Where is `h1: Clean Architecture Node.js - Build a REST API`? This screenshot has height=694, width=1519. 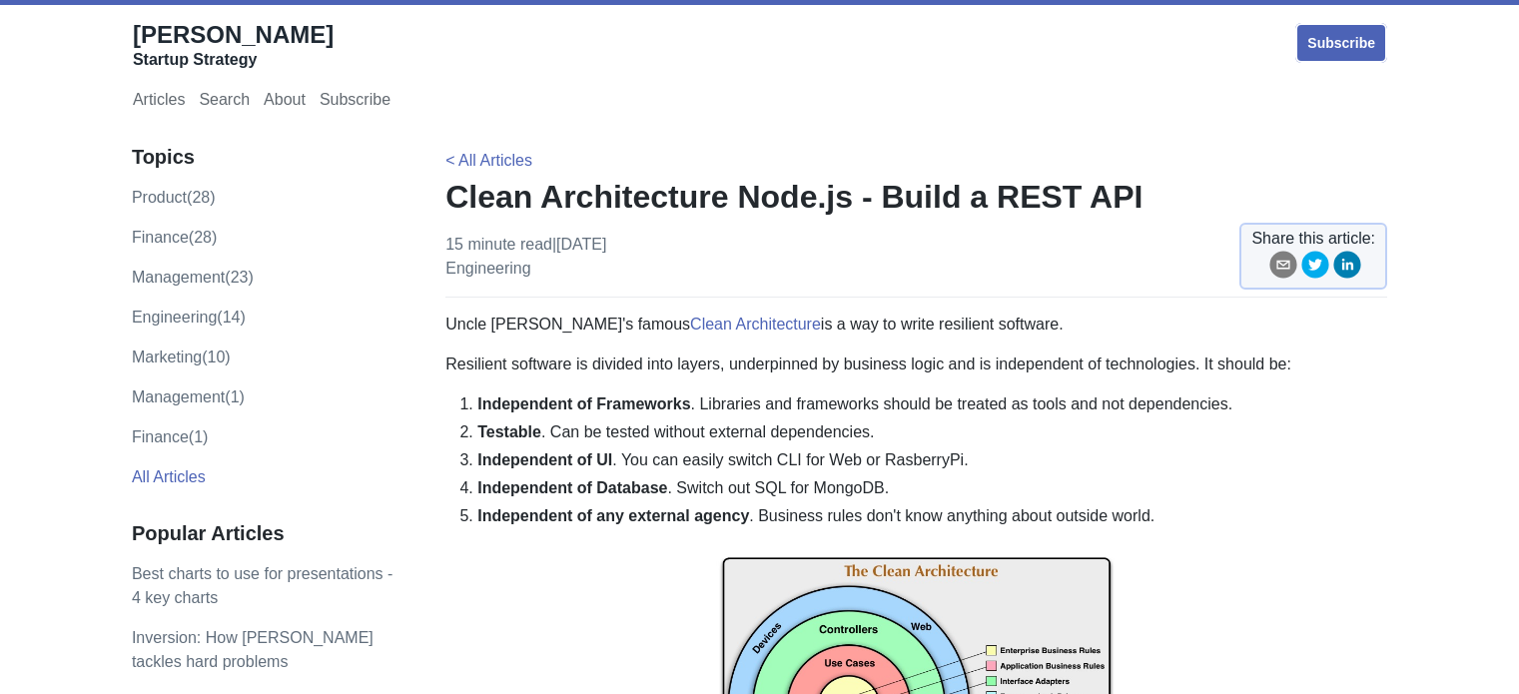
h1: Clean Architecture Node.js - Build a REST API is located at coordinates (916, 197).